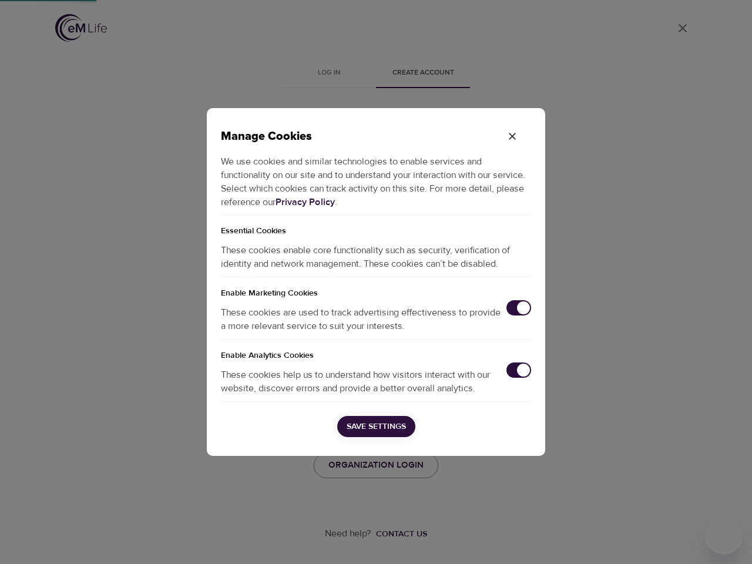 This screenshot has height=564, width=752. Describe the element at coordinates (357, 136) in the screenshot. I see `p: Manage Cookies` at that location.